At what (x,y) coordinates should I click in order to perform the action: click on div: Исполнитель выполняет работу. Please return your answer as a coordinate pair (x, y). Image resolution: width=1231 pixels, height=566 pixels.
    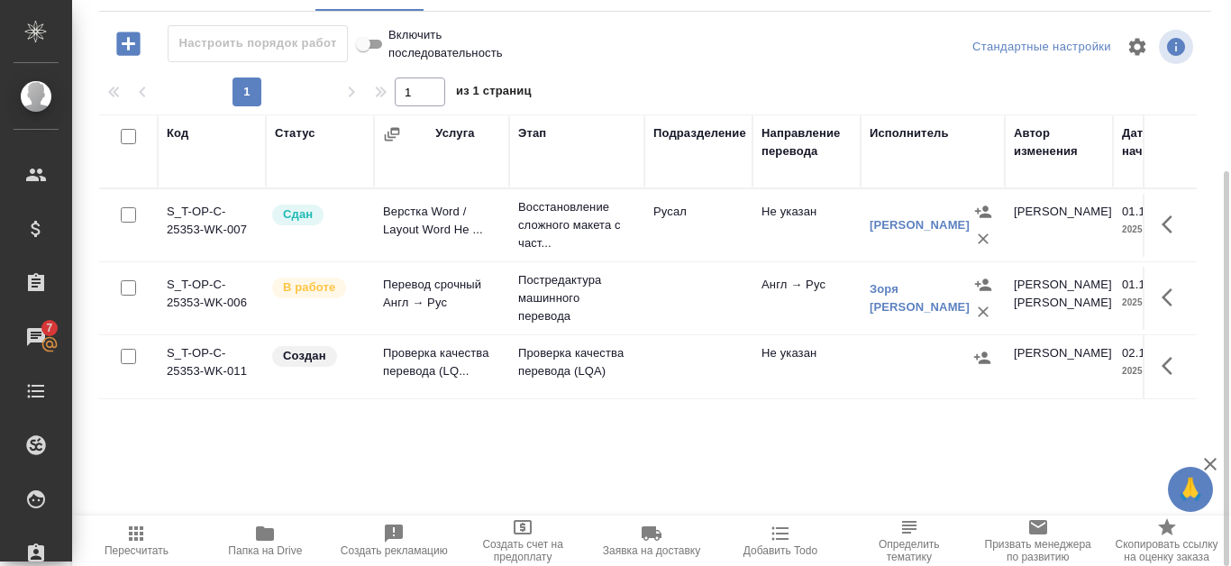
    Looking at the image, I should click on (317, 288).